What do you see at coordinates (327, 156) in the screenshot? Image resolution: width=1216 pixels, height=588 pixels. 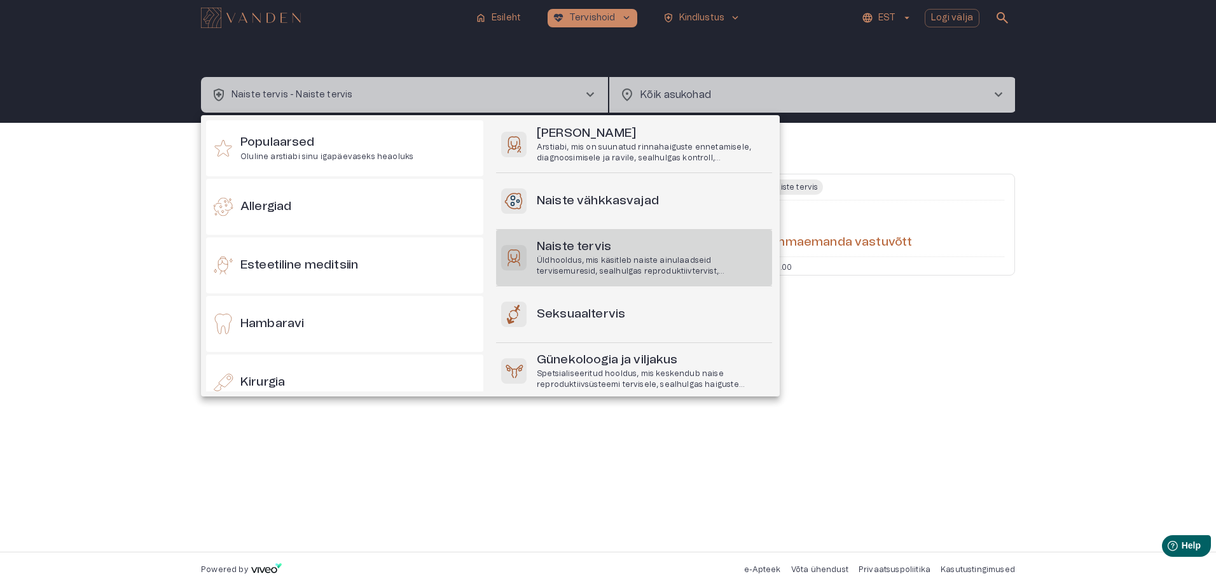 I see `p: Oluline arstiabi sinu igapäevaseks heaoluks` at bounding box center [327, 156].